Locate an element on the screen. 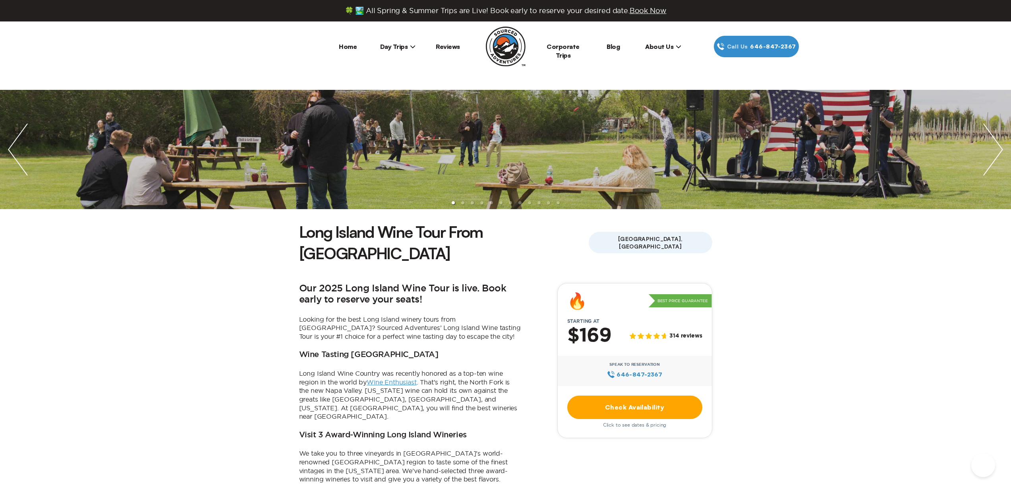 This screenshot has width=1011, height=493. li: slide item 6 is located at coordinates (501, 203).